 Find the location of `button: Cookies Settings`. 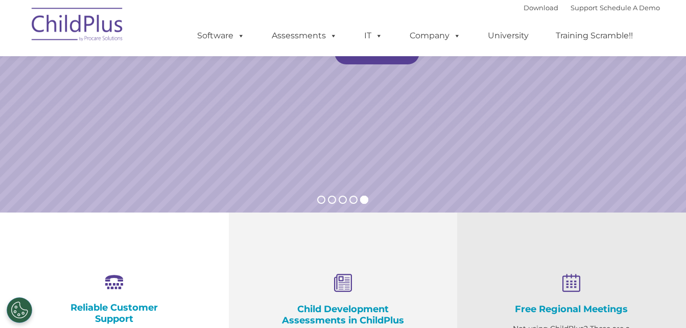

button: Cookies Settings is located at coordinates (19, 310).